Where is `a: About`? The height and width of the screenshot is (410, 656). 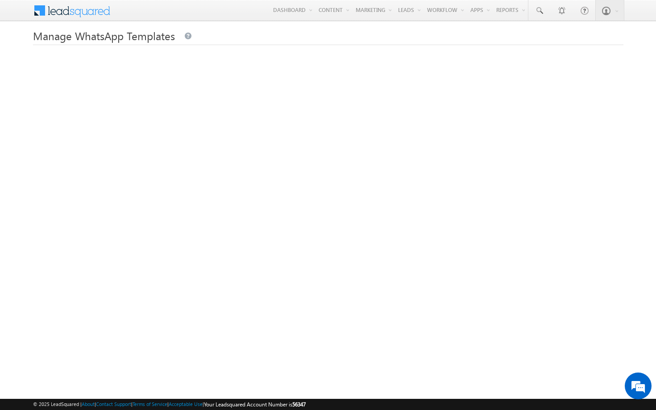
a: About is located at coordinates (88, 404).